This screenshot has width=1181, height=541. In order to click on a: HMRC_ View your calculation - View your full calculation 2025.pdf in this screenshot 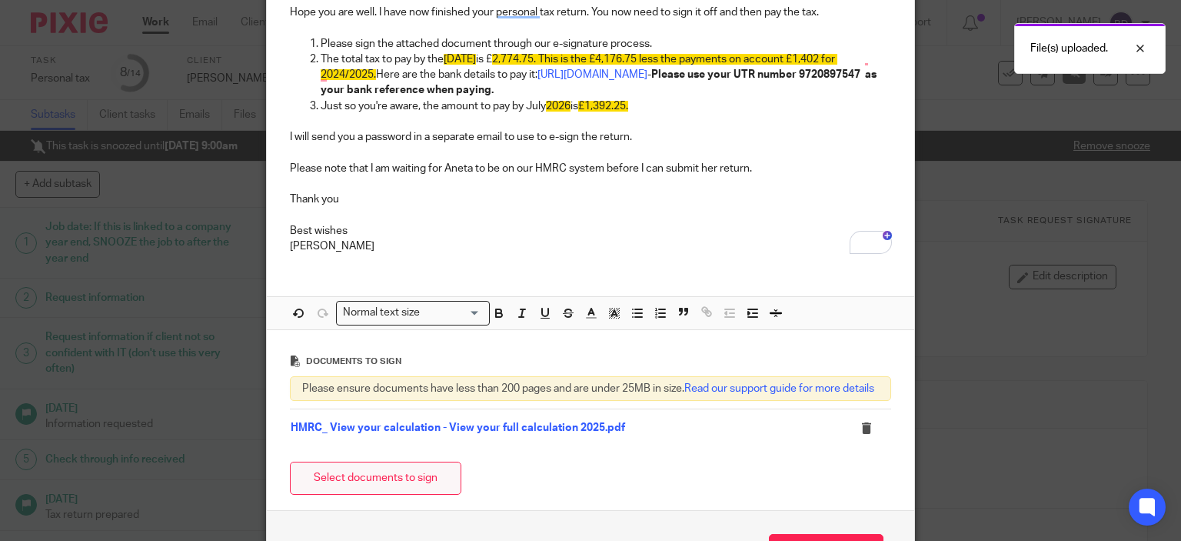, I will do `click(457, 427)`.